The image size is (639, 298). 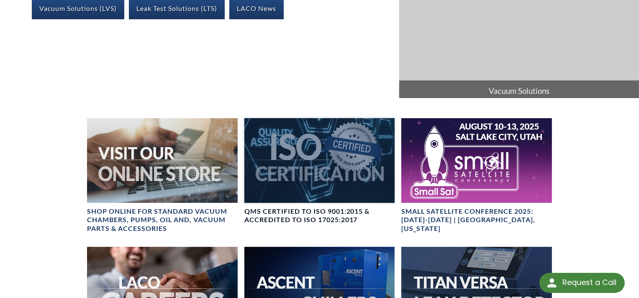 I want to click on img: round button, so click(x=552, y=282).